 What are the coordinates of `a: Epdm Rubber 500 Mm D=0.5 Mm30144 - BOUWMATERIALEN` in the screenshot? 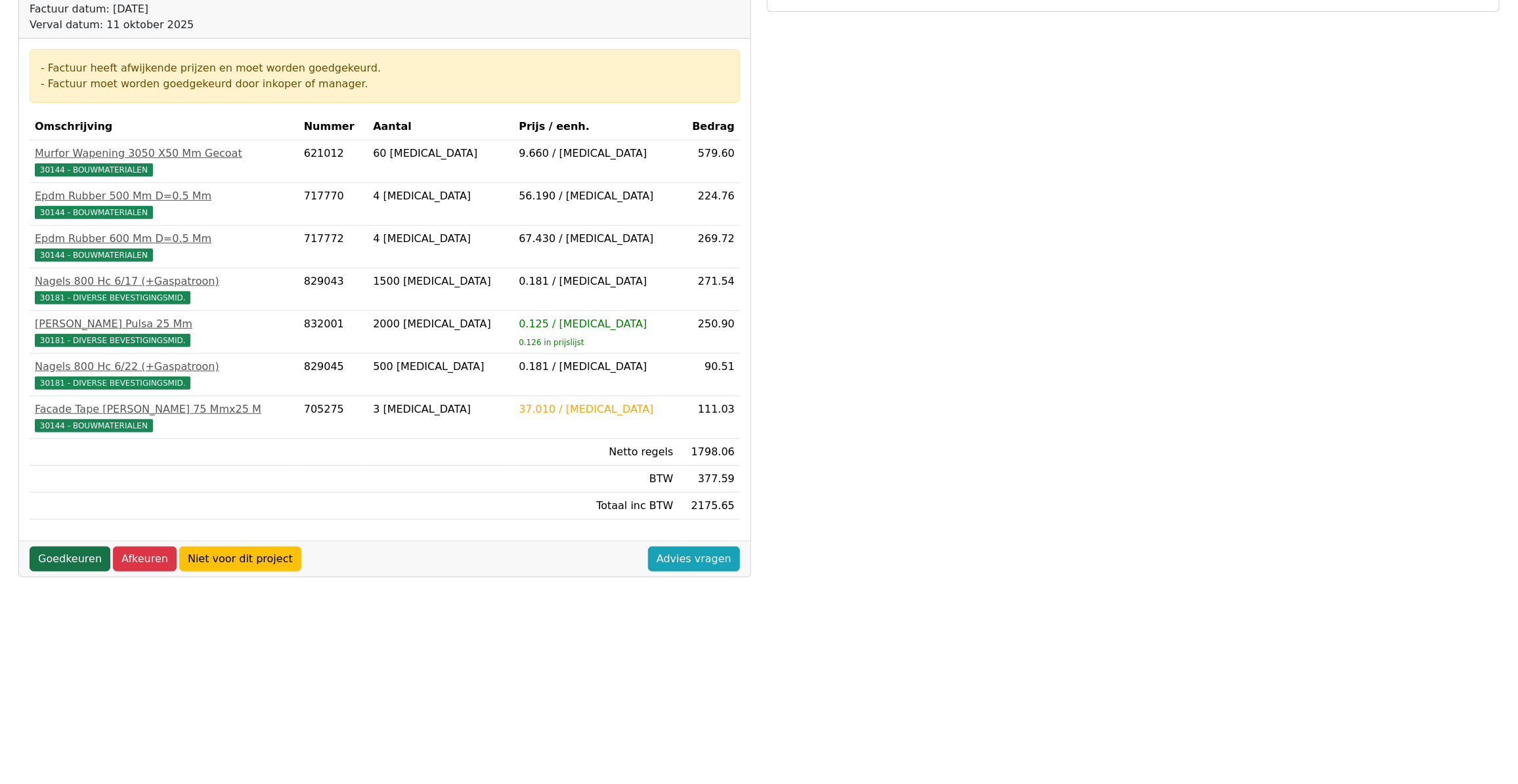 It's located at (164, 204).